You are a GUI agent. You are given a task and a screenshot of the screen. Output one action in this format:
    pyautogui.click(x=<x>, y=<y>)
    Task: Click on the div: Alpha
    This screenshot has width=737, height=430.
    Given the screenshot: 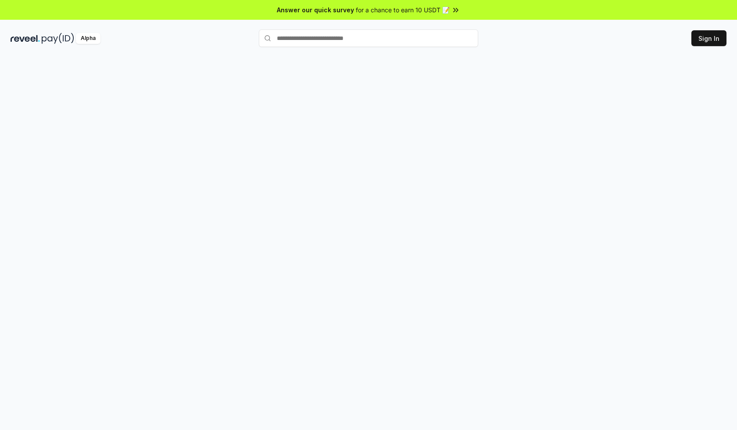 What is the action you would take?
    pyautogui.click(x=88, y=38)
    